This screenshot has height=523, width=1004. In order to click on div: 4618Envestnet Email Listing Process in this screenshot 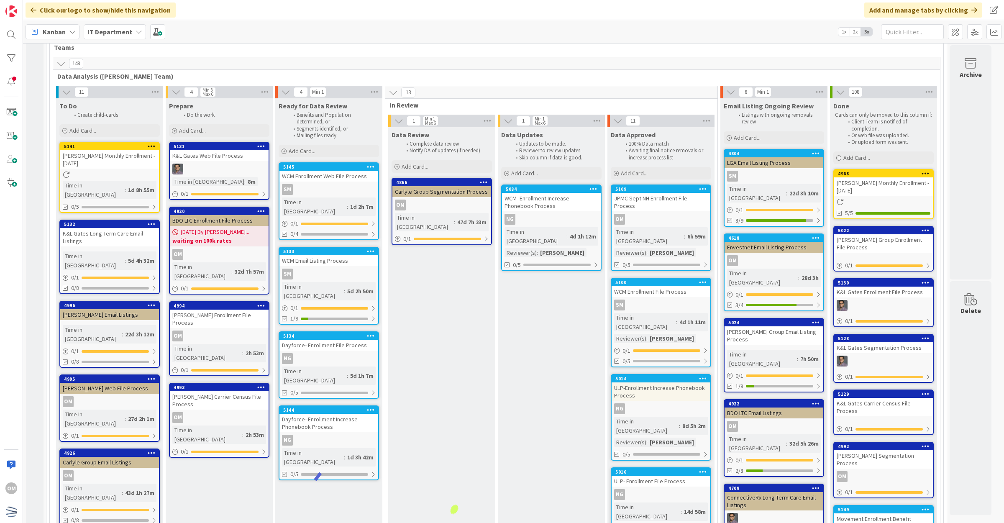, I will do `click(774, 243)`.